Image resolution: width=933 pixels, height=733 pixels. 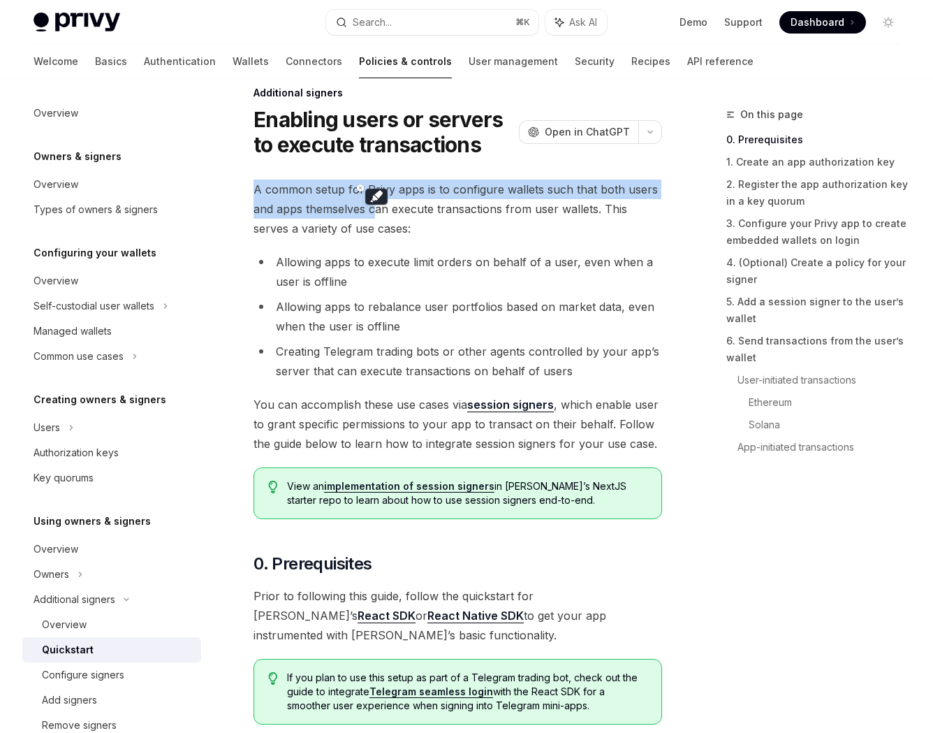 I want to click on li: Creating Telegram trading bots or other agents controlled by your app’s server that can execute t..., so click(x=458, y=361).